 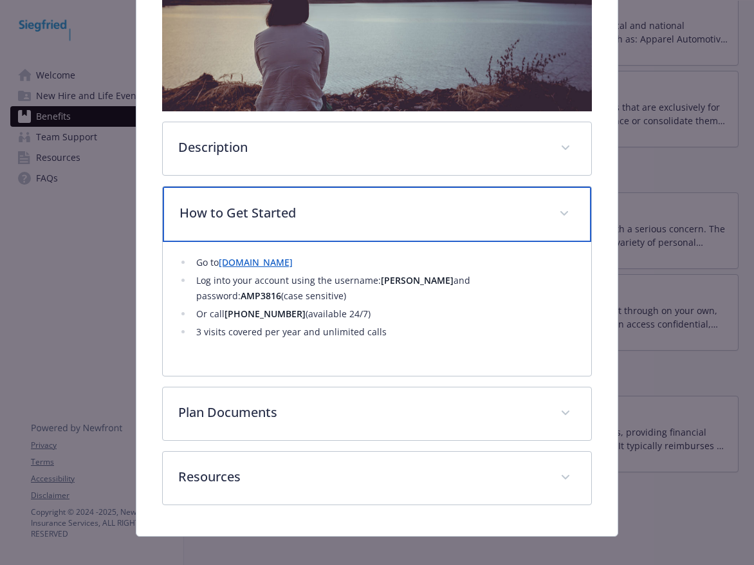 I want to click on div: Description, so click(x=377, y=149).